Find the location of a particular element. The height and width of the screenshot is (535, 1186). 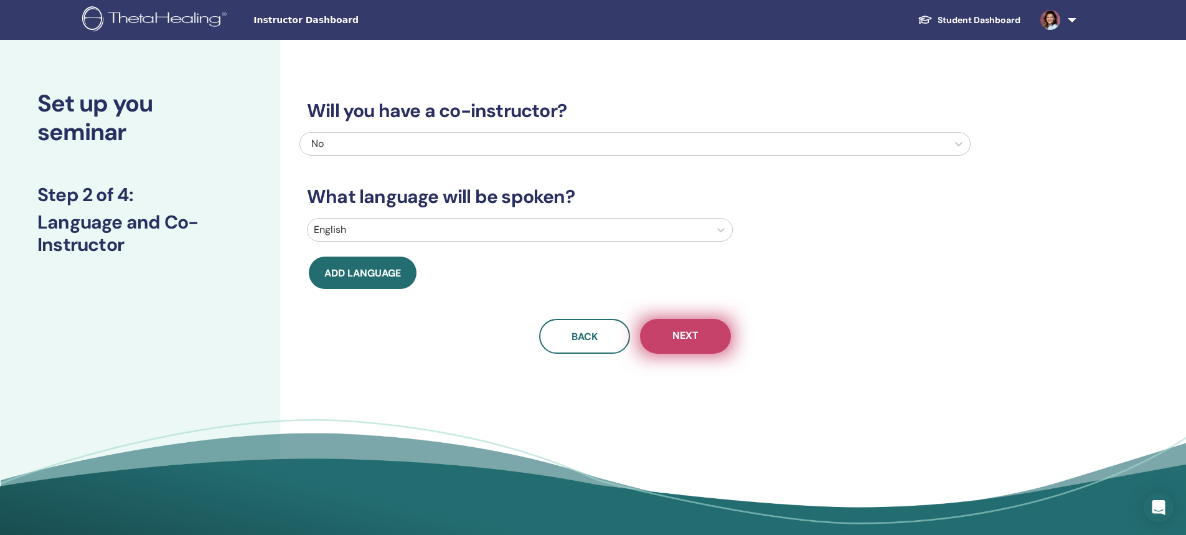

img: logo.png is located at coordinates (156, 20).